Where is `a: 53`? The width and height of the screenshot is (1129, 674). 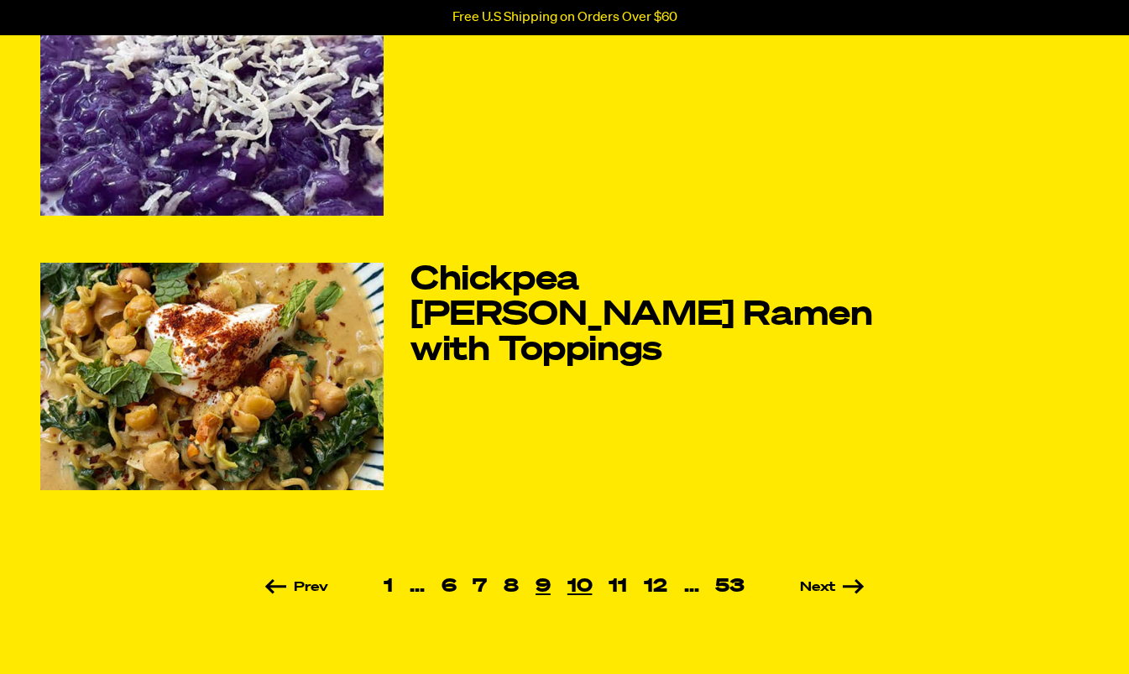
a: 53 is located at coordinates (729, 587).